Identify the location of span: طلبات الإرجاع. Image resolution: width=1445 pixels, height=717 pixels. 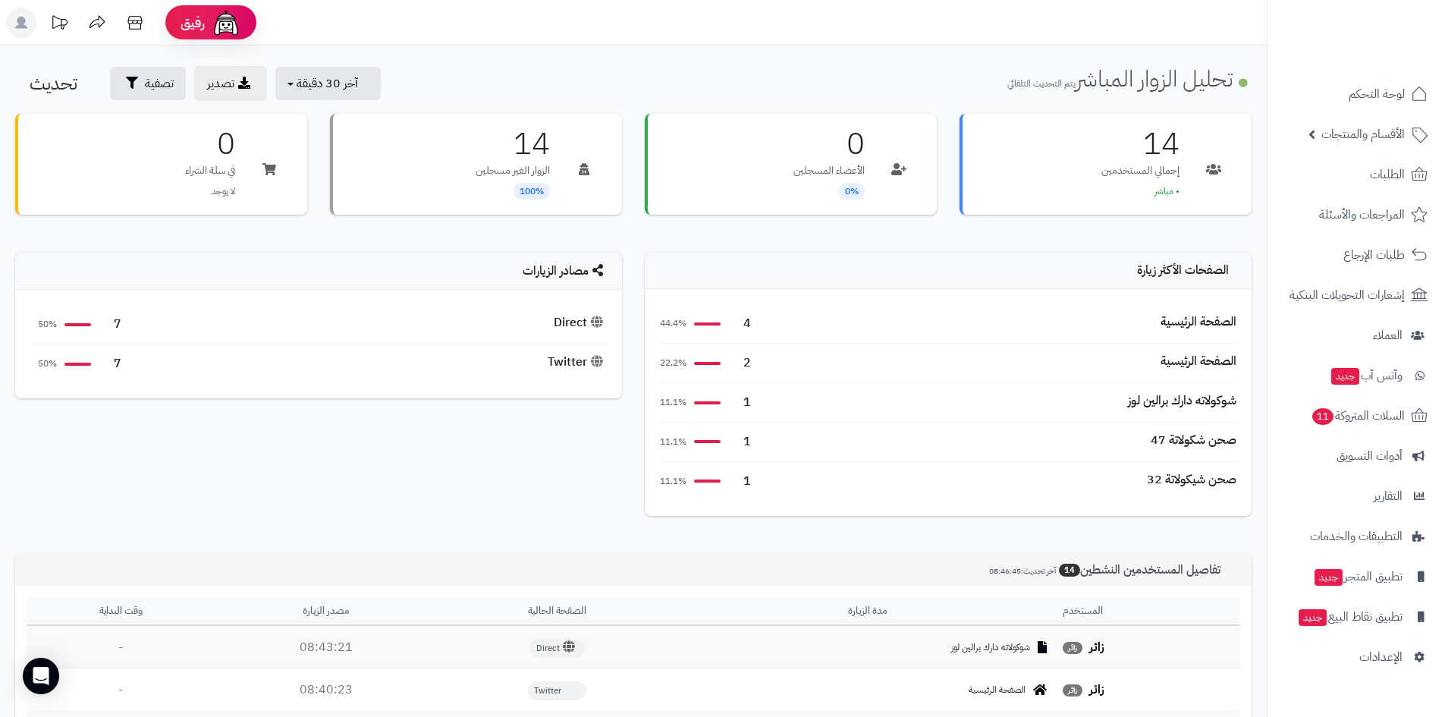
(1374, 255).